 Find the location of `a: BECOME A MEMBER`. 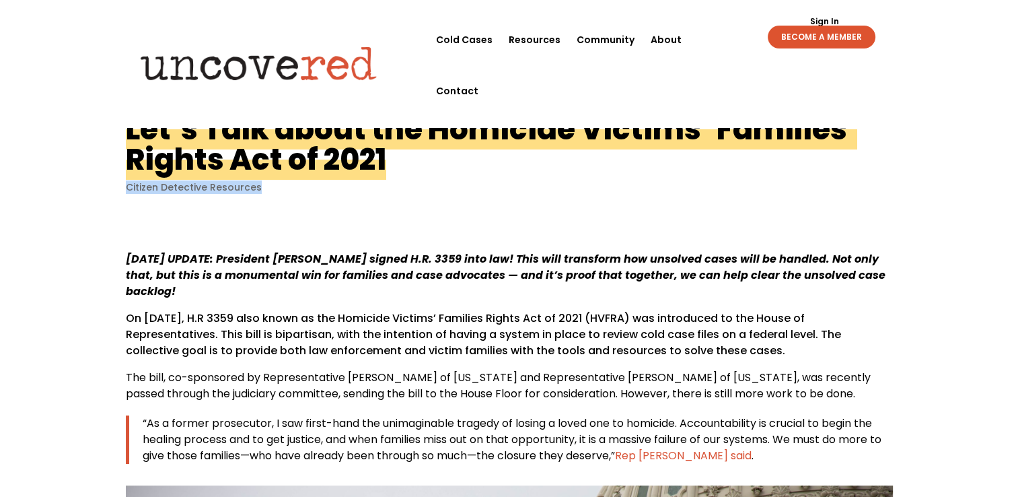

a: BECOME A MEMBER is located at coordinates (822, 37).